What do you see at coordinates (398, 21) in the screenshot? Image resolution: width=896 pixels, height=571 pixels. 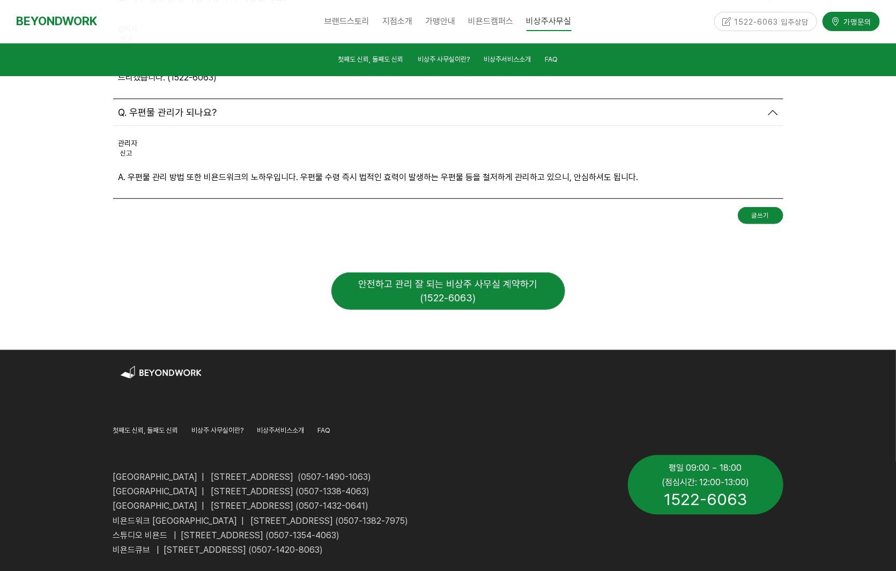 I see `a: 지점소개` at bounding box center [398, 21].